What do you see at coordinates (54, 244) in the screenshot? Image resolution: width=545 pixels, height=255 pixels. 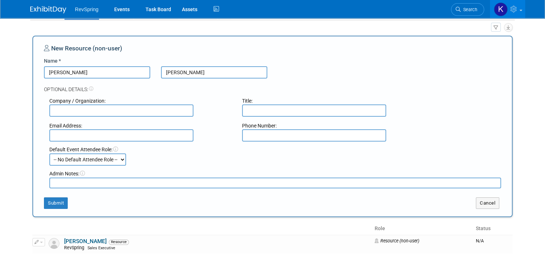 I see `img: Resource` at bounding box center [54, 244].